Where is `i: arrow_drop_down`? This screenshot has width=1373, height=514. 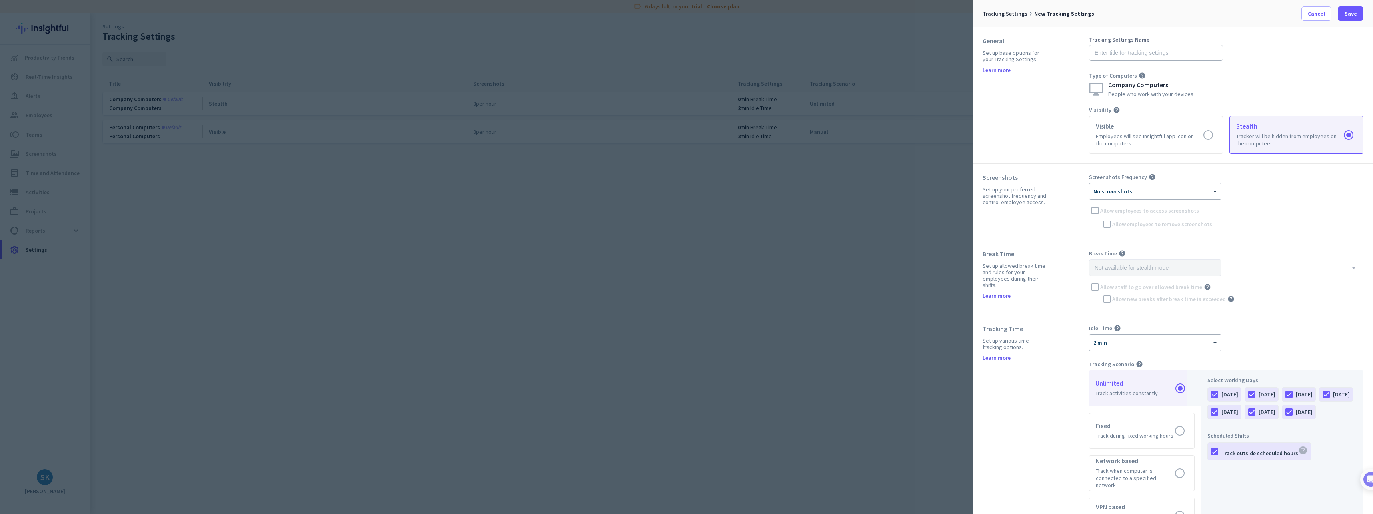 i: arrow_drop_down is located at coordinates (1354, 268).